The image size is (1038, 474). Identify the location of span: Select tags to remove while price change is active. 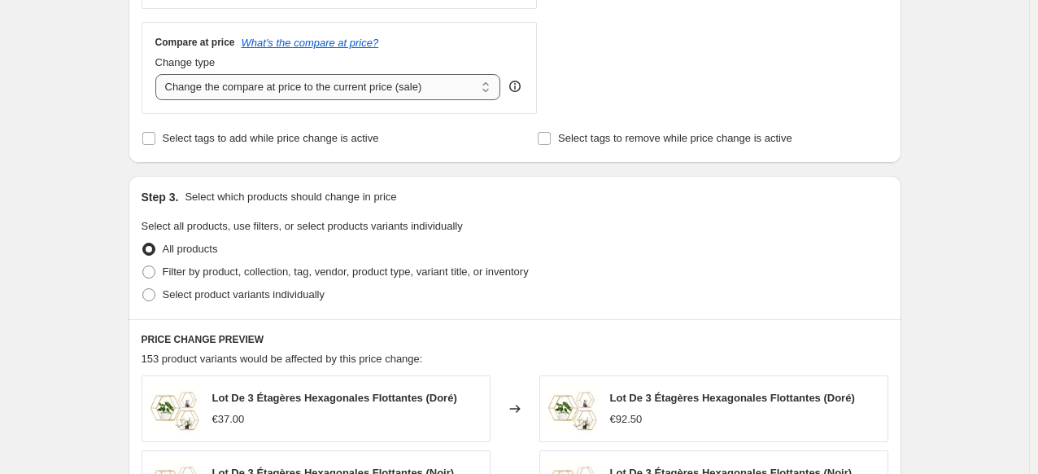
(675, 138).